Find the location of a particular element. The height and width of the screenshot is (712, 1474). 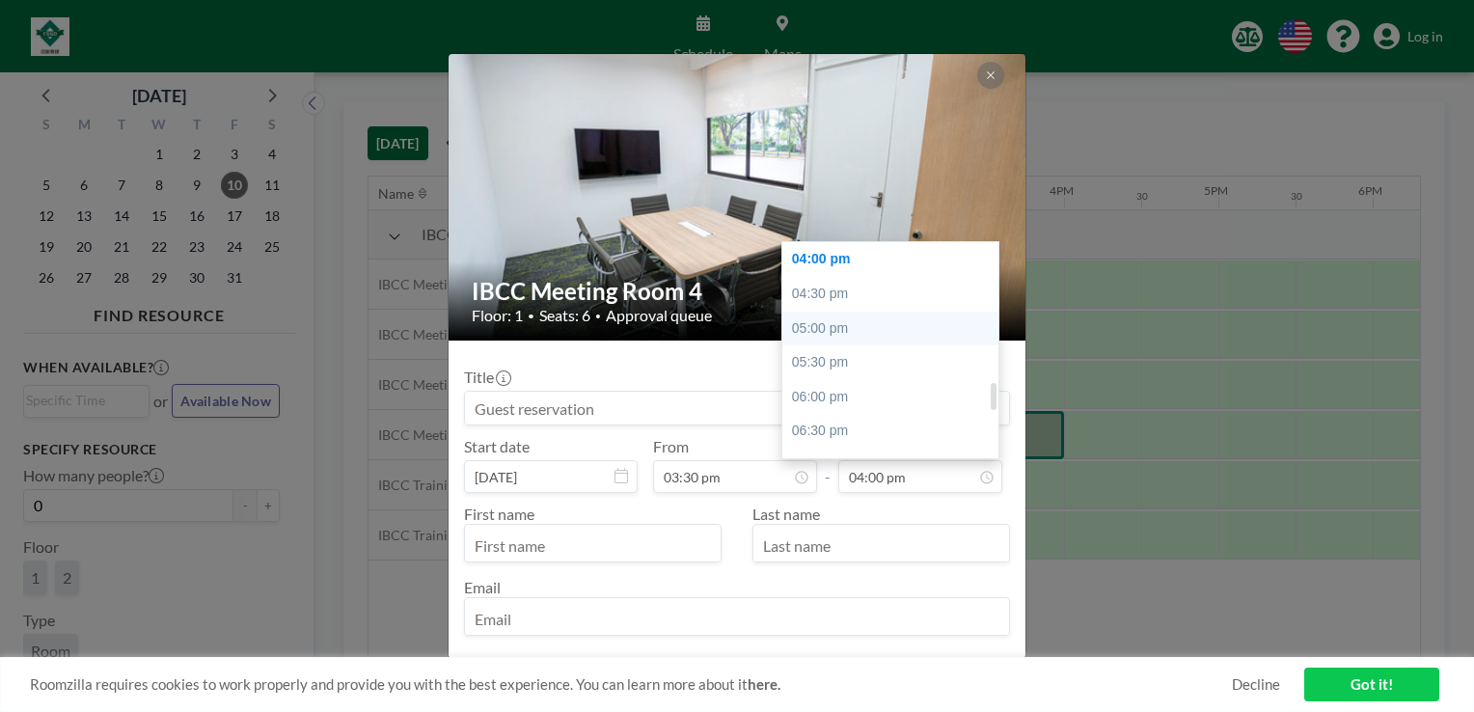

div: 05:30 pm is located at coordinates (895, 363).